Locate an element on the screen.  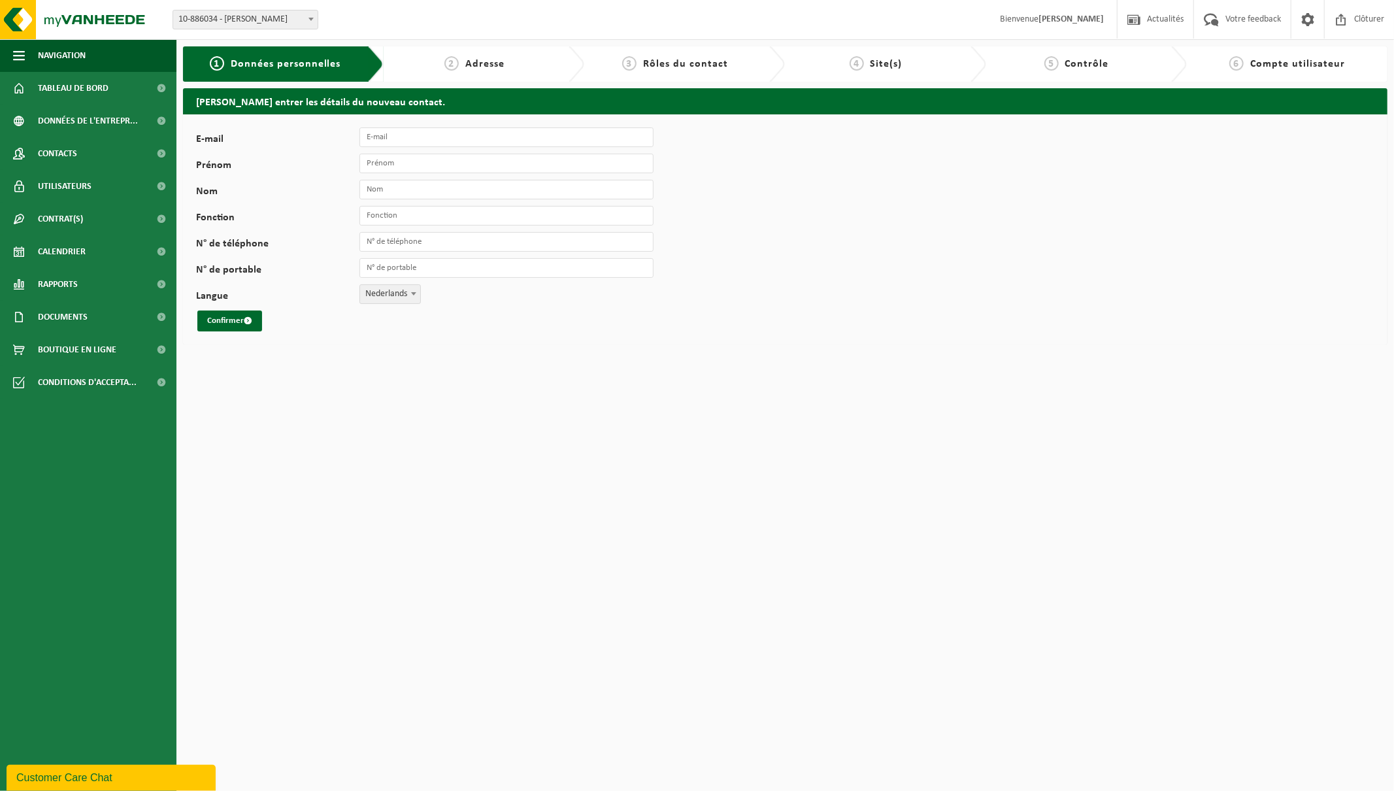
span: Rapports is located at coordinates (58, 284).